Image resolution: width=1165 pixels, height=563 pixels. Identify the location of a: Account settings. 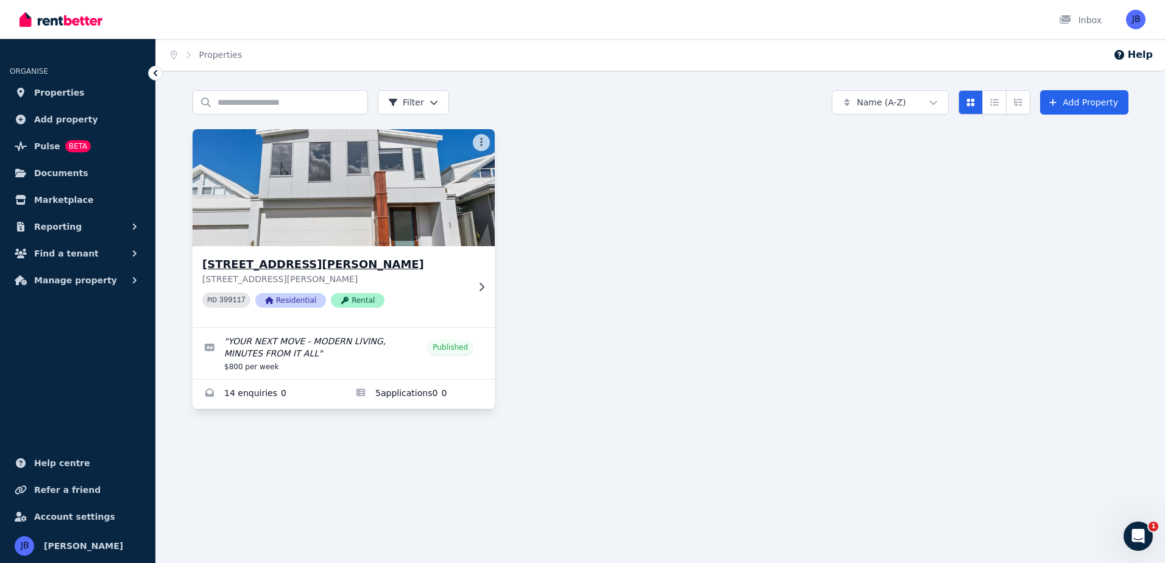
(77, 516).